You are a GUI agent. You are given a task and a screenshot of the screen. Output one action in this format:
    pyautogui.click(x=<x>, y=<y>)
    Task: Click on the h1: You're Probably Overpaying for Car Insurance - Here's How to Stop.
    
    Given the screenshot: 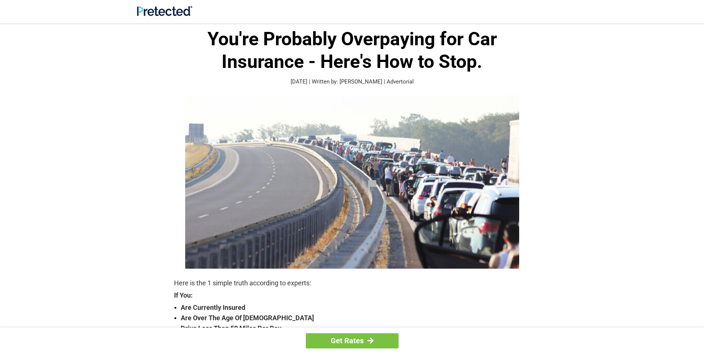 What is the action you would take?
    pyautogui.click(x=352, y=50)
    